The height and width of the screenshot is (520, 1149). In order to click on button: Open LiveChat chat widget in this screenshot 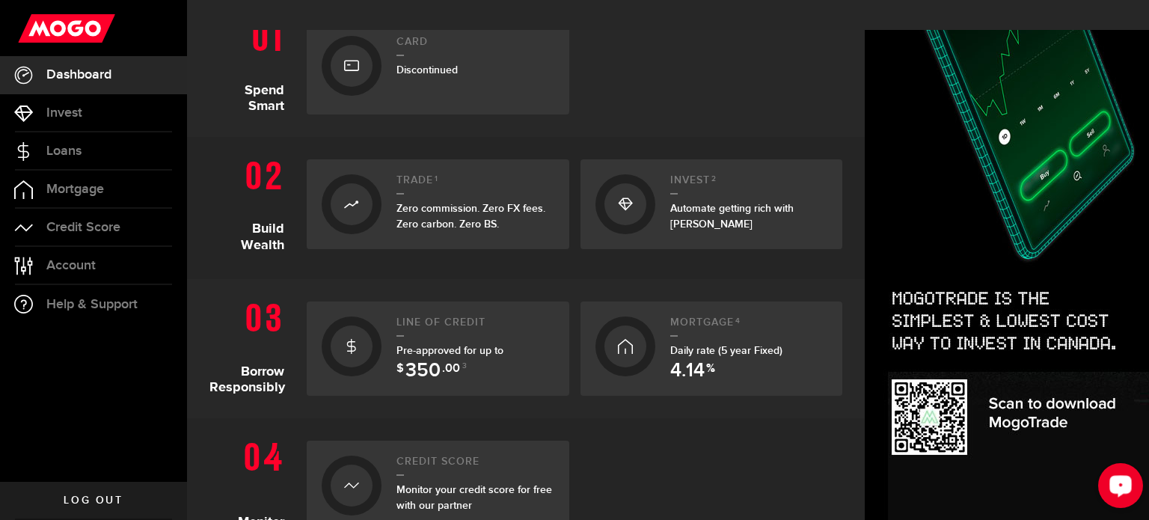, I will do `click(34, 28)`.